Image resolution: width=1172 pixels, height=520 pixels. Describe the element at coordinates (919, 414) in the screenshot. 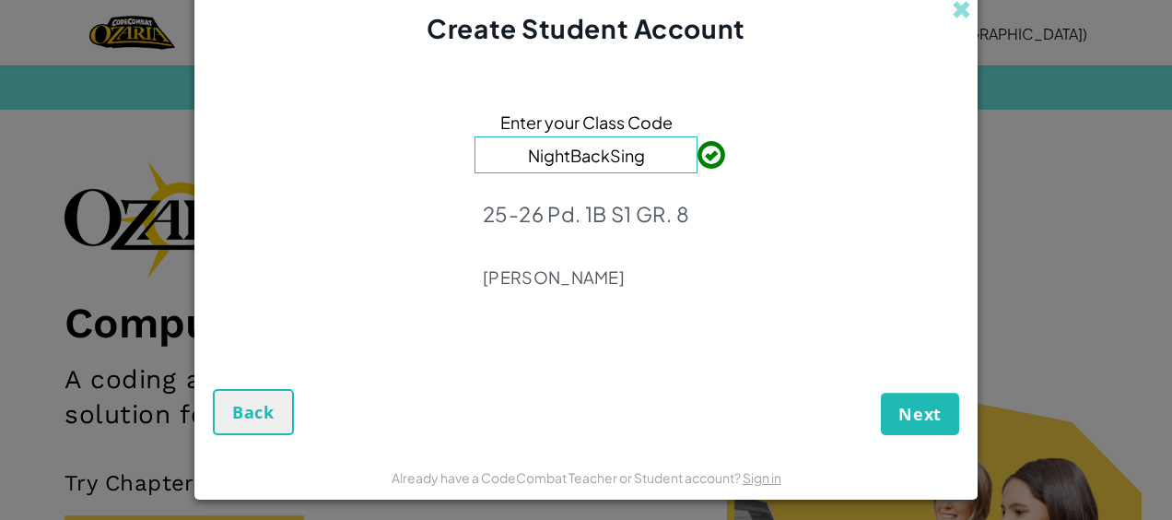

I see `button: Next` at that location.